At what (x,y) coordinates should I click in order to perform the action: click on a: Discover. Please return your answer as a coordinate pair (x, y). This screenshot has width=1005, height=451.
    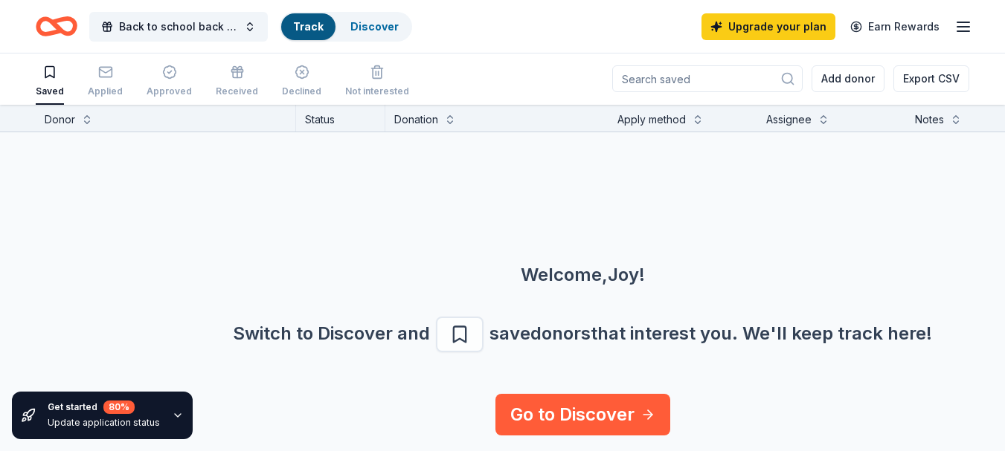
    Looking at the image, I should click on (374, 26).